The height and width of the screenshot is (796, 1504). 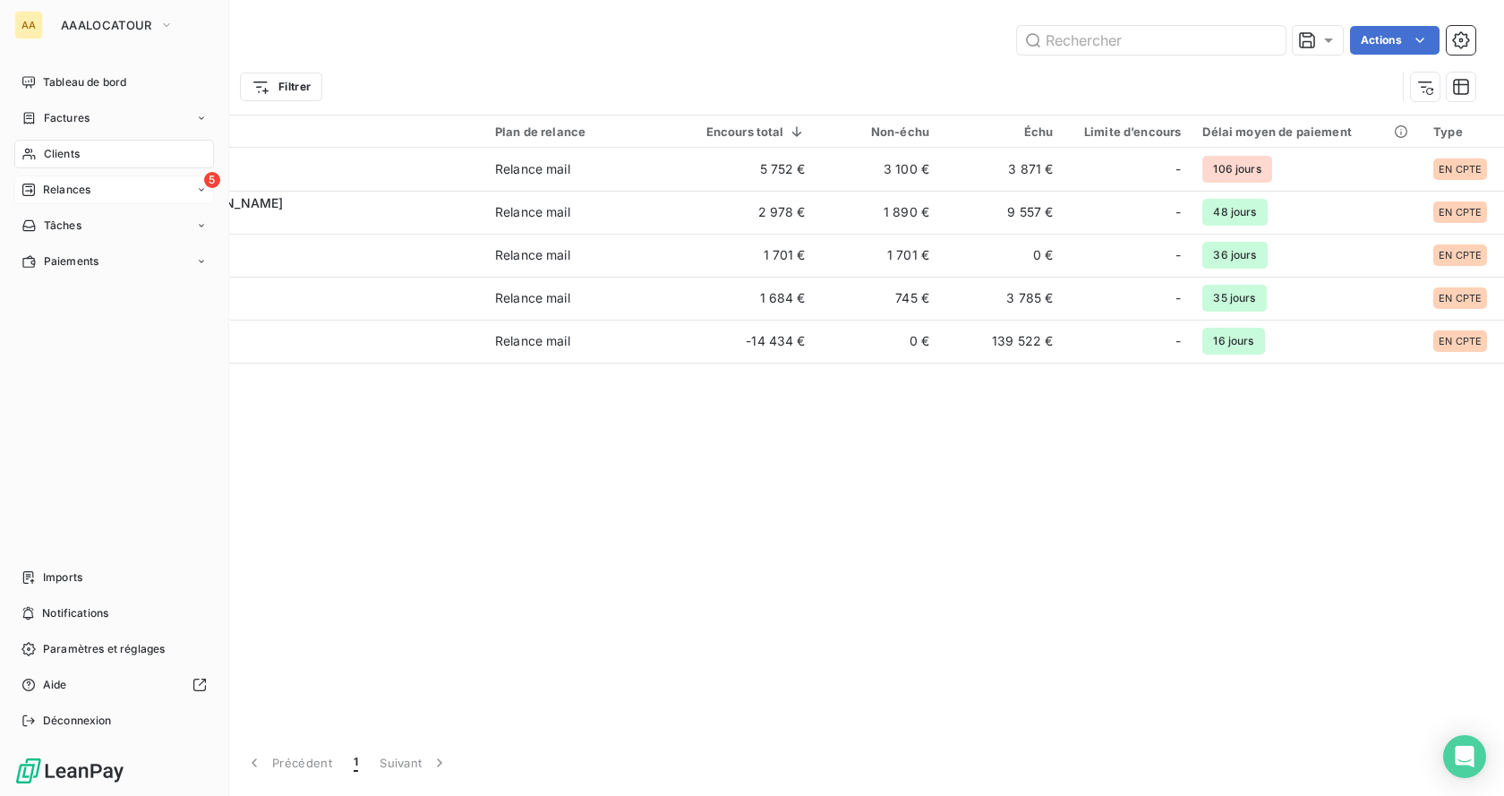 I want to click on button: Précédent, so click(x=288, y=763).